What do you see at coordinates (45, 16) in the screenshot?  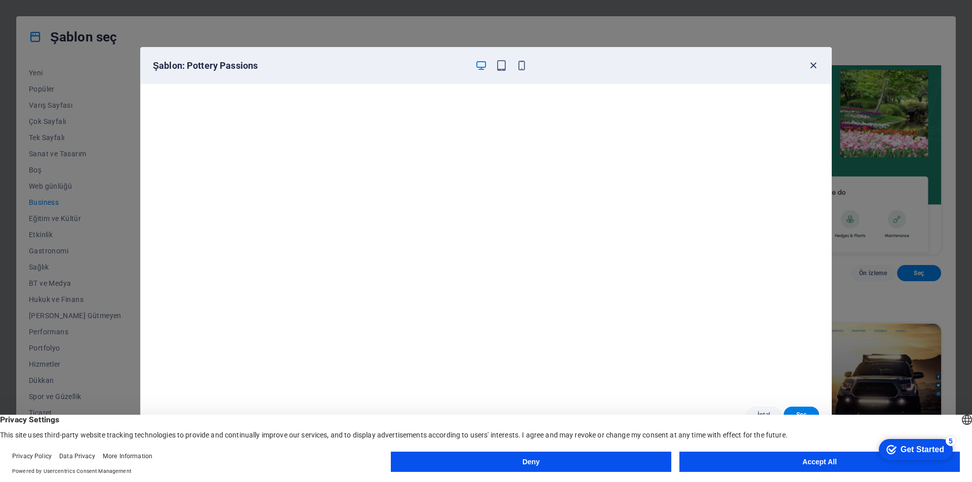 I see `div: Get Started 5 items remaining, 0% complete` at bounding box center [45, 16].